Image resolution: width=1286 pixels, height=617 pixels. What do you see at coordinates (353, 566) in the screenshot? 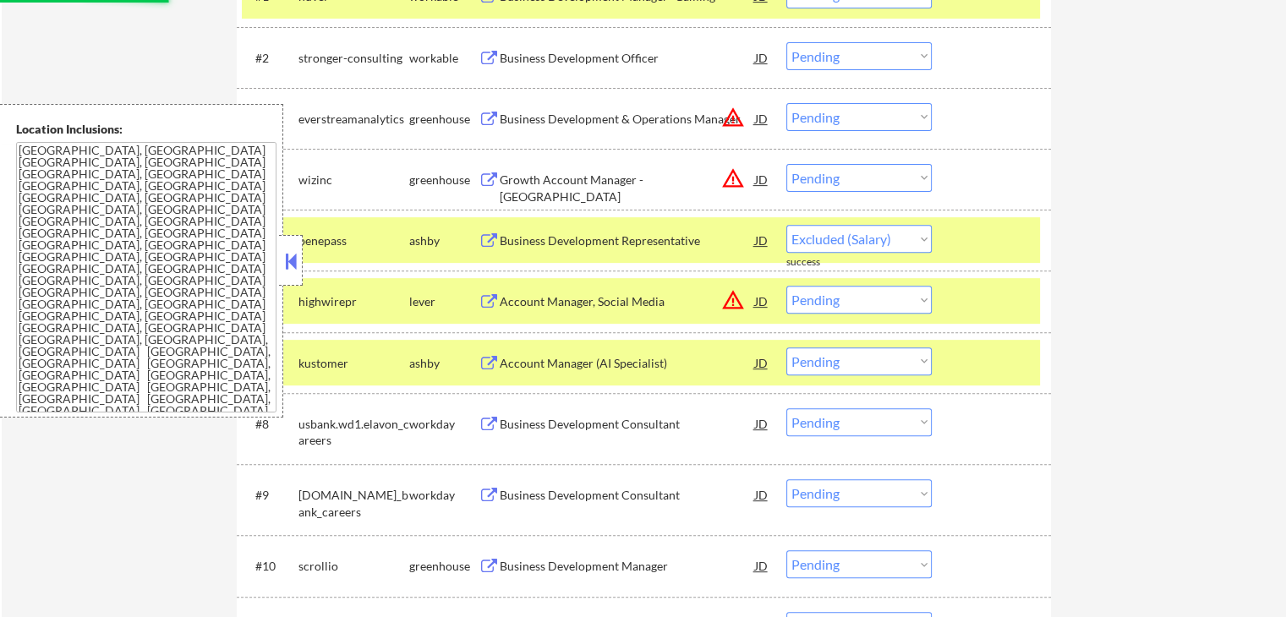
I see `div: scrollio` at bounding box center [353, 566].